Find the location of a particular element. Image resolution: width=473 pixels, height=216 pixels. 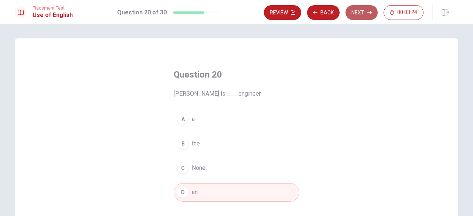

button: Aa is located at coordinates (237, 119).